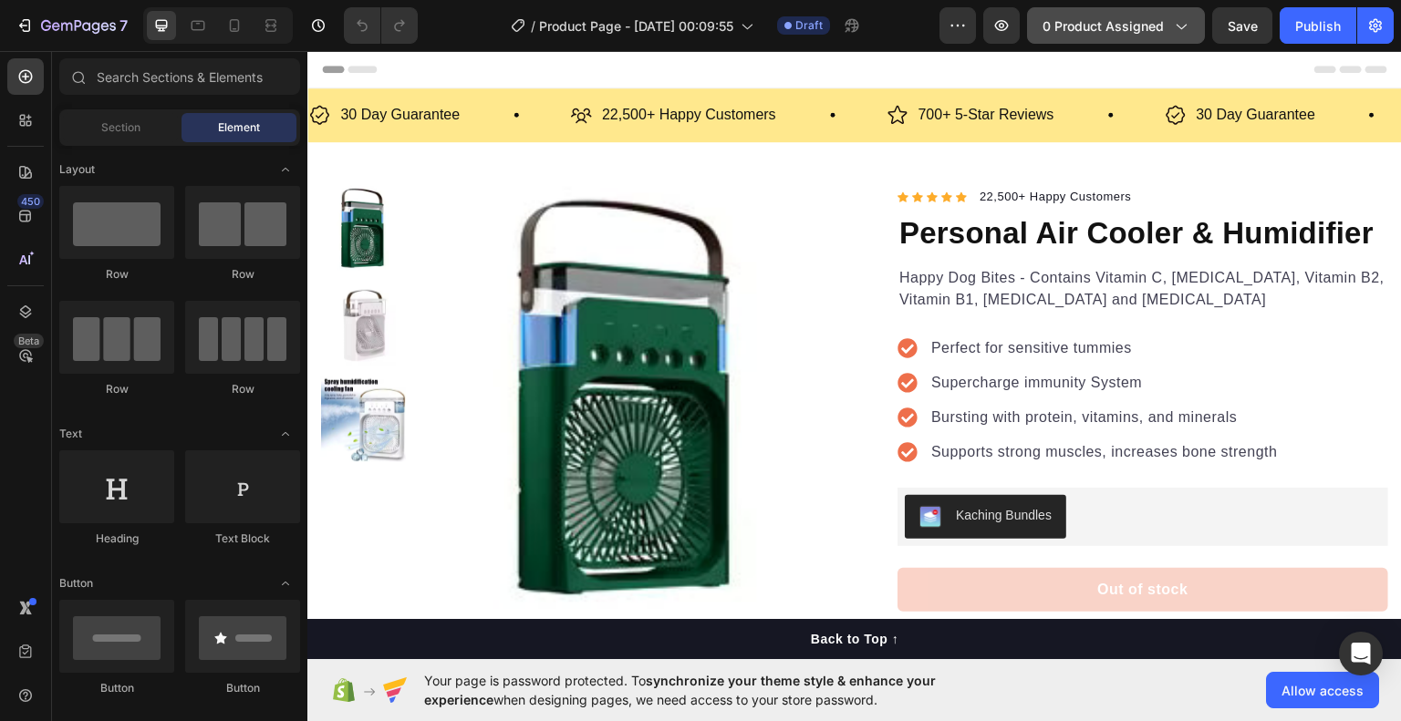 This screenshot has width=1401, height=721. Describe the element at coordinates (30, 202) in the screenshot. I see `div: 450` at that location.